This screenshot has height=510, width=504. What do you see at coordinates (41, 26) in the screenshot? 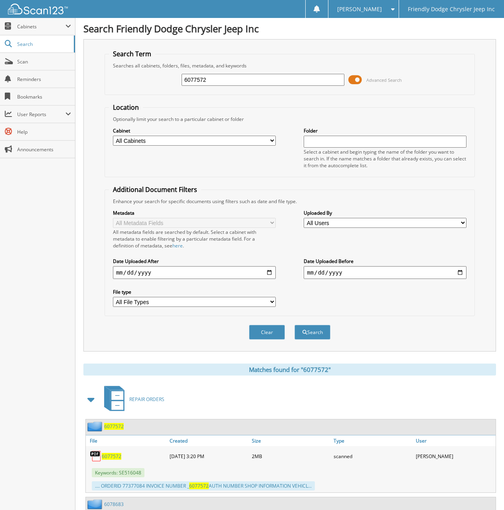
I see `span: Cabinets` at bounding box center [41, 26].